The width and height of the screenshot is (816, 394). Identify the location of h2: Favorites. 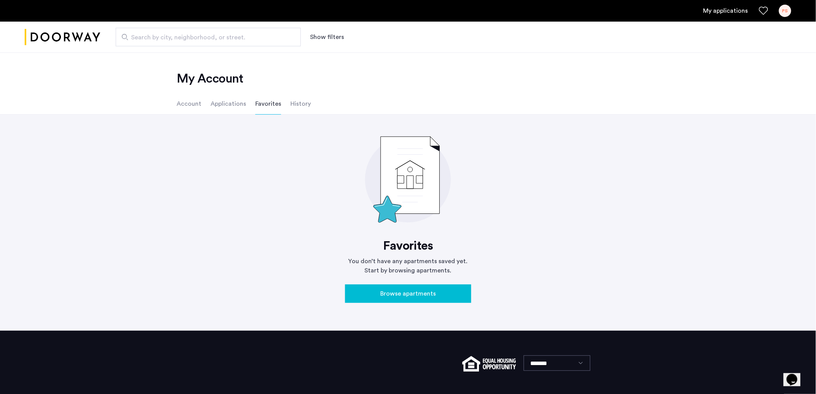
(408, 246).